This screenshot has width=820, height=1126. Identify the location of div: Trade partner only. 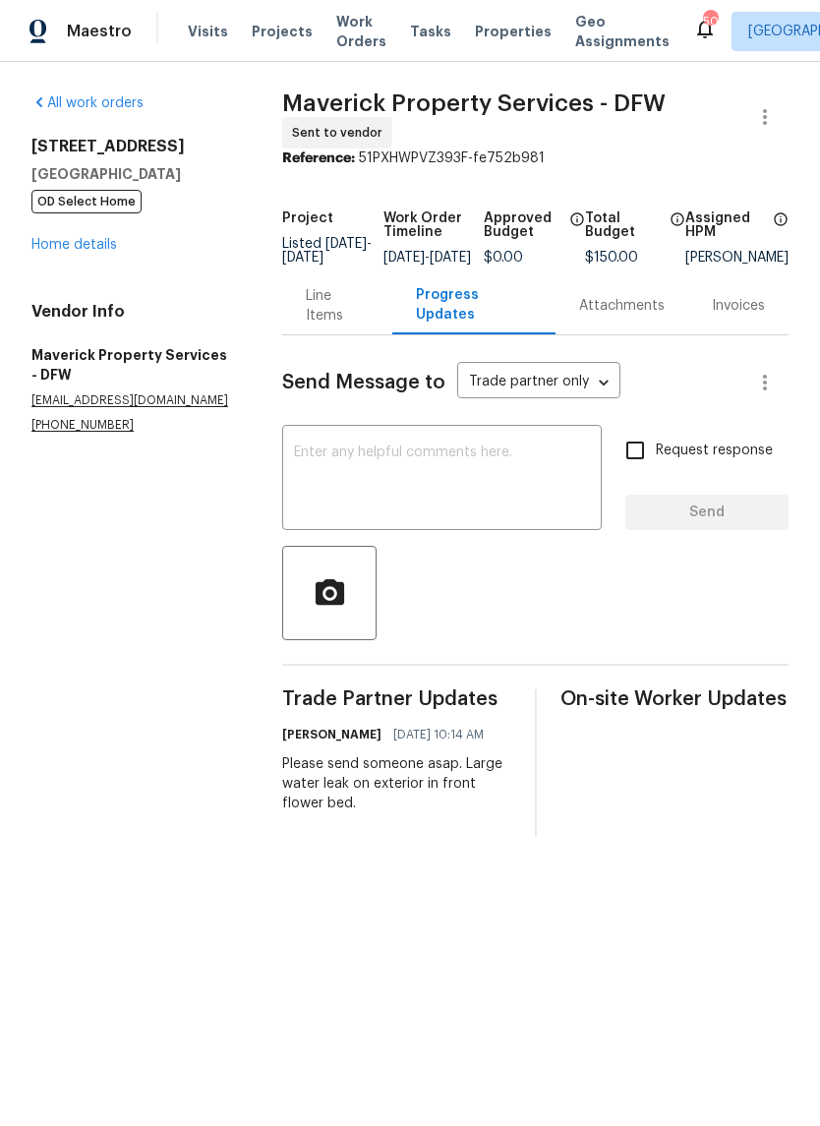
(539, 383).